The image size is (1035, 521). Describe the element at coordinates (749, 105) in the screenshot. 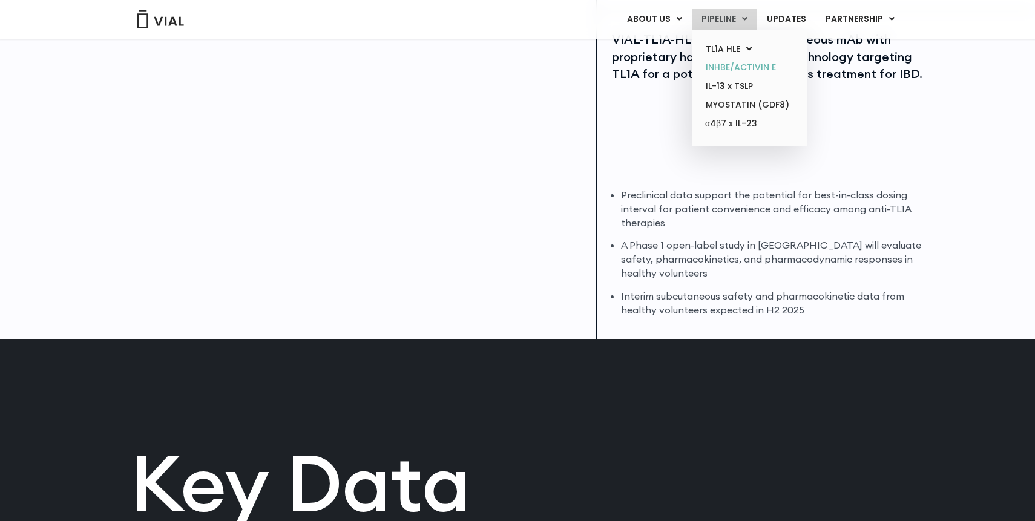

I see `a: MYOSTATIN (GDF8)` at that location.